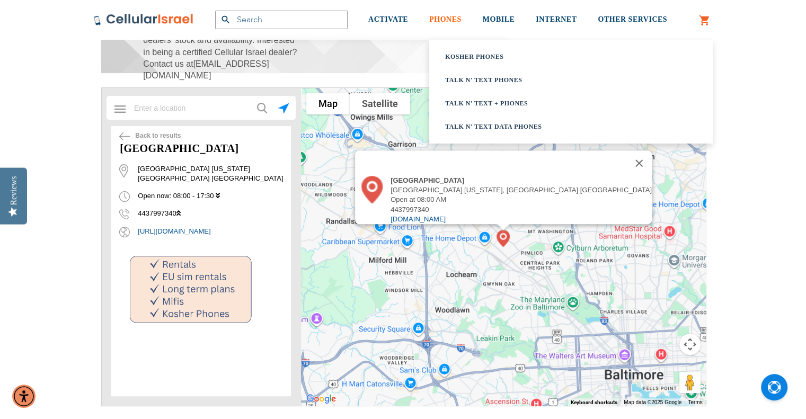  I want to click on a: Terms, so click(695, 402).